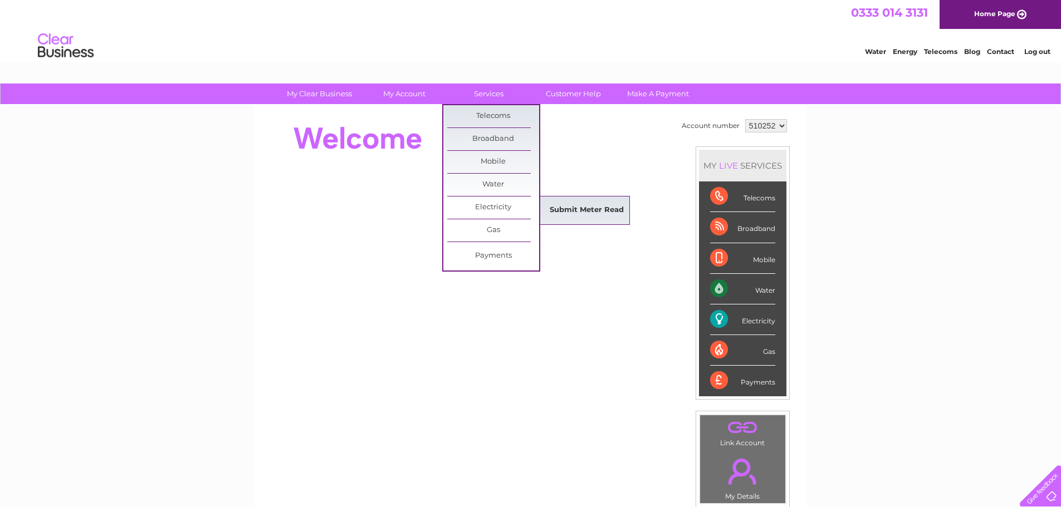  Describe the element at coordinates (493, 208) in the screenshot. I see `a: Electricity` at that location.